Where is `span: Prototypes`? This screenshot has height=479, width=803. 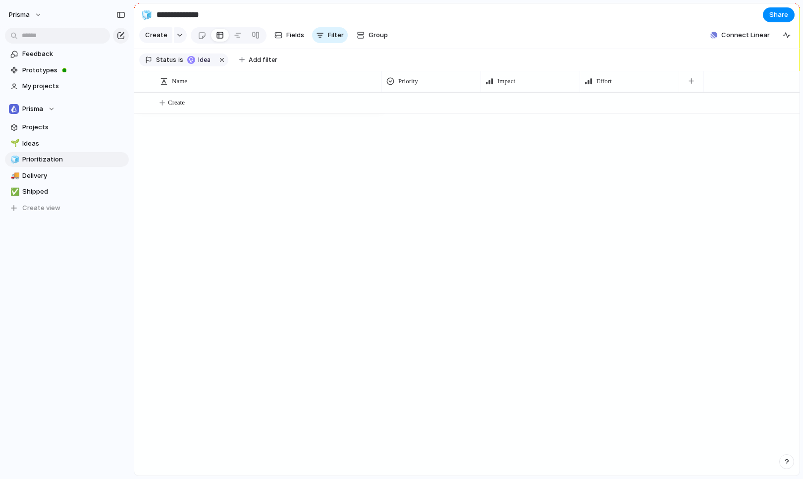 span: Prototypes is located at coordinates (74, 70).